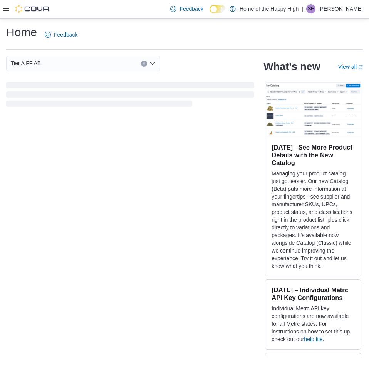  I want to click on button: Open list of options, so click(153, 64).